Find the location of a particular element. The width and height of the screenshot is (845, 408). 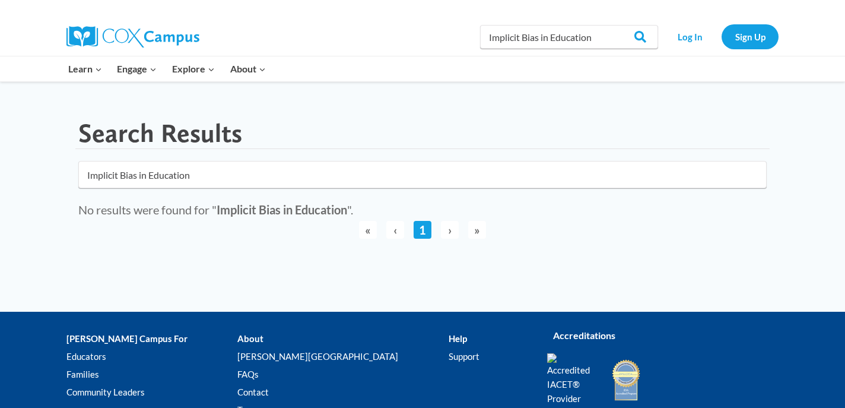

span: Learn is located at coordinates (85, 69).